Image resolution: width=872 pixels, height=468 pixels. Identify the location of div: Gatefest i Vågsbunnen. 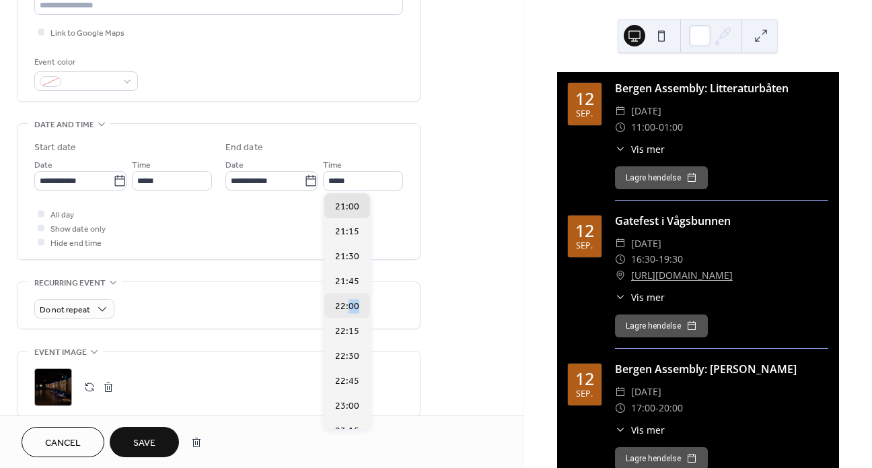
(721, 221).